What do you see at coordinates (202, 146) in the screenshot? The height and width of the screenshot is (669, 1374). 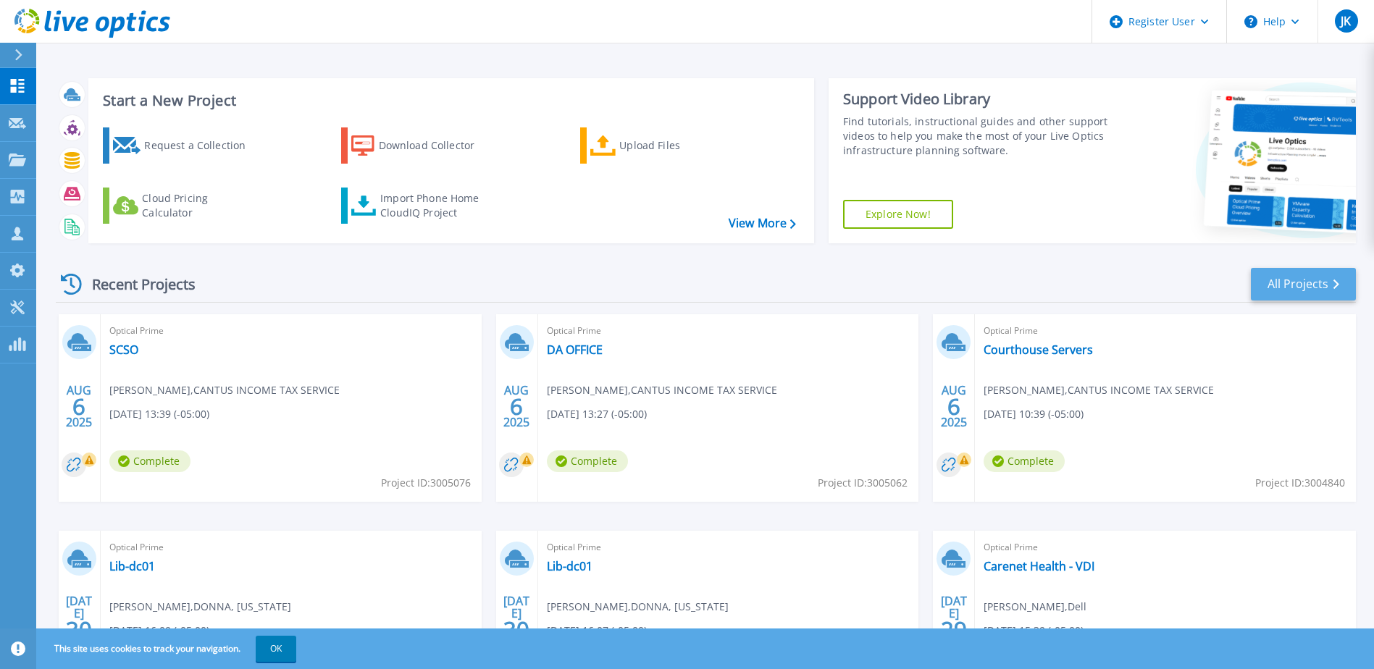 I see `div: Request a Collection` at bounding box center [202, 146].